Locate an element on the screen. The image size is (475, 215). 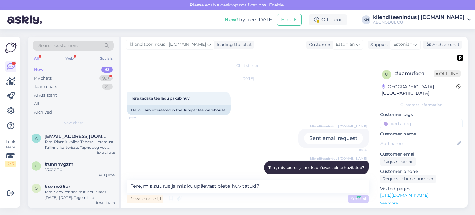
div: AI Assistant is located at coordinates (45, 95).